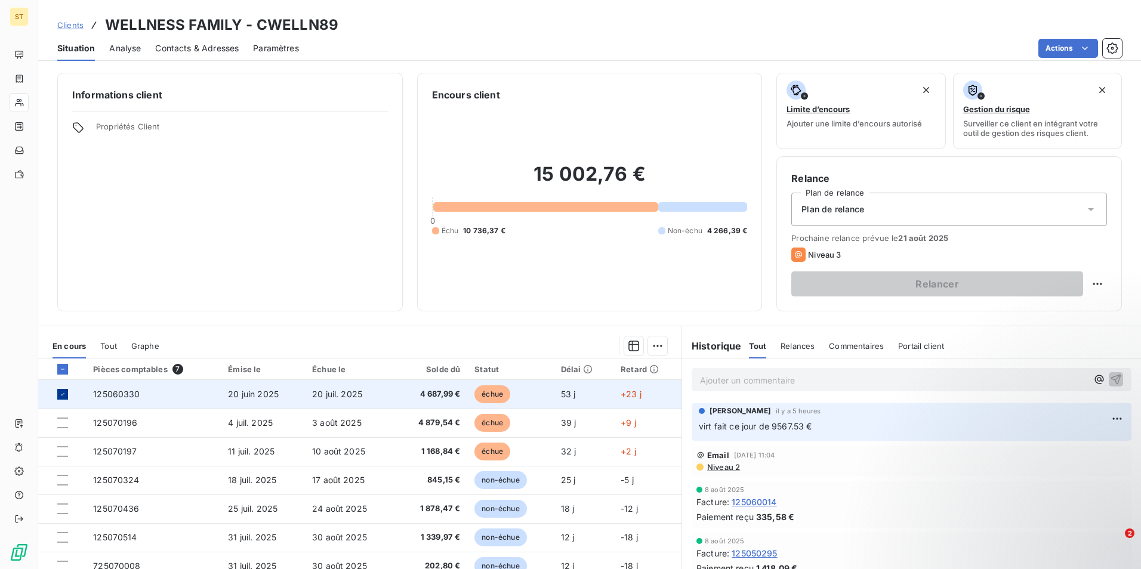 The height and width of the screenshot is (569, 1141). Describe the element at coordinates (712, 346) in the screenshot. I see `h6: Historique` at that location.